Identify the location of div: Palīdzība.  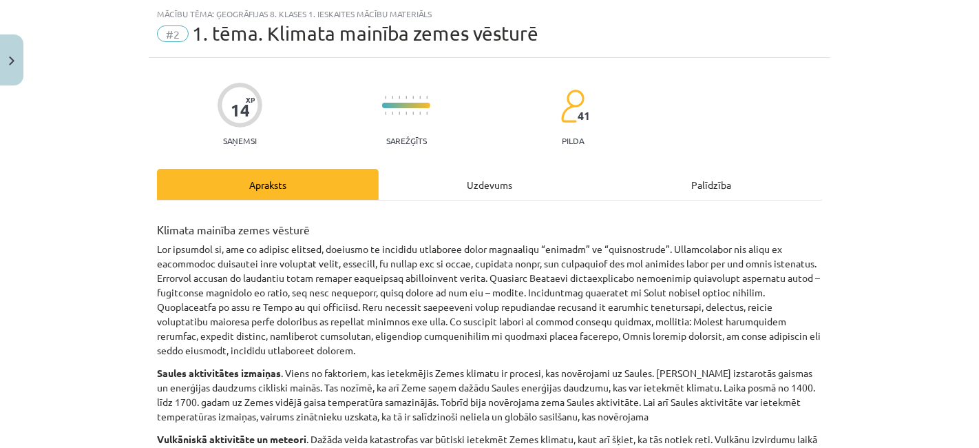
(711, 184).